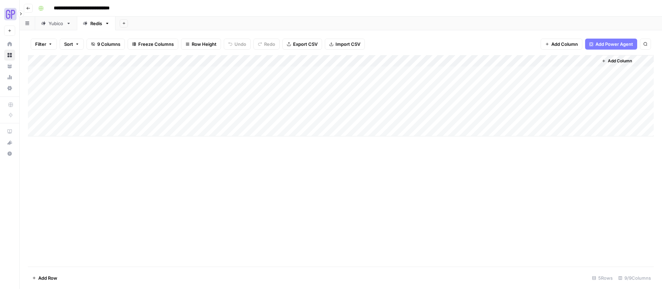 The height and width of the screenshot is (289, 662). What do you see at coordinates (56, 23) in the screenshot?
I see `div: Yubico` at bounding box center [56, 23].